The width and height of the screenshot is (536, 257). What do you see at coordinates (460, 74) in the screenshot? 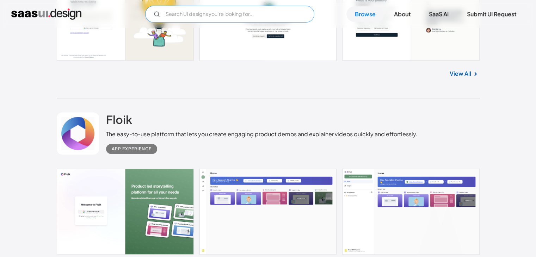
I see `a: View All` at bounding box center [460, 74].